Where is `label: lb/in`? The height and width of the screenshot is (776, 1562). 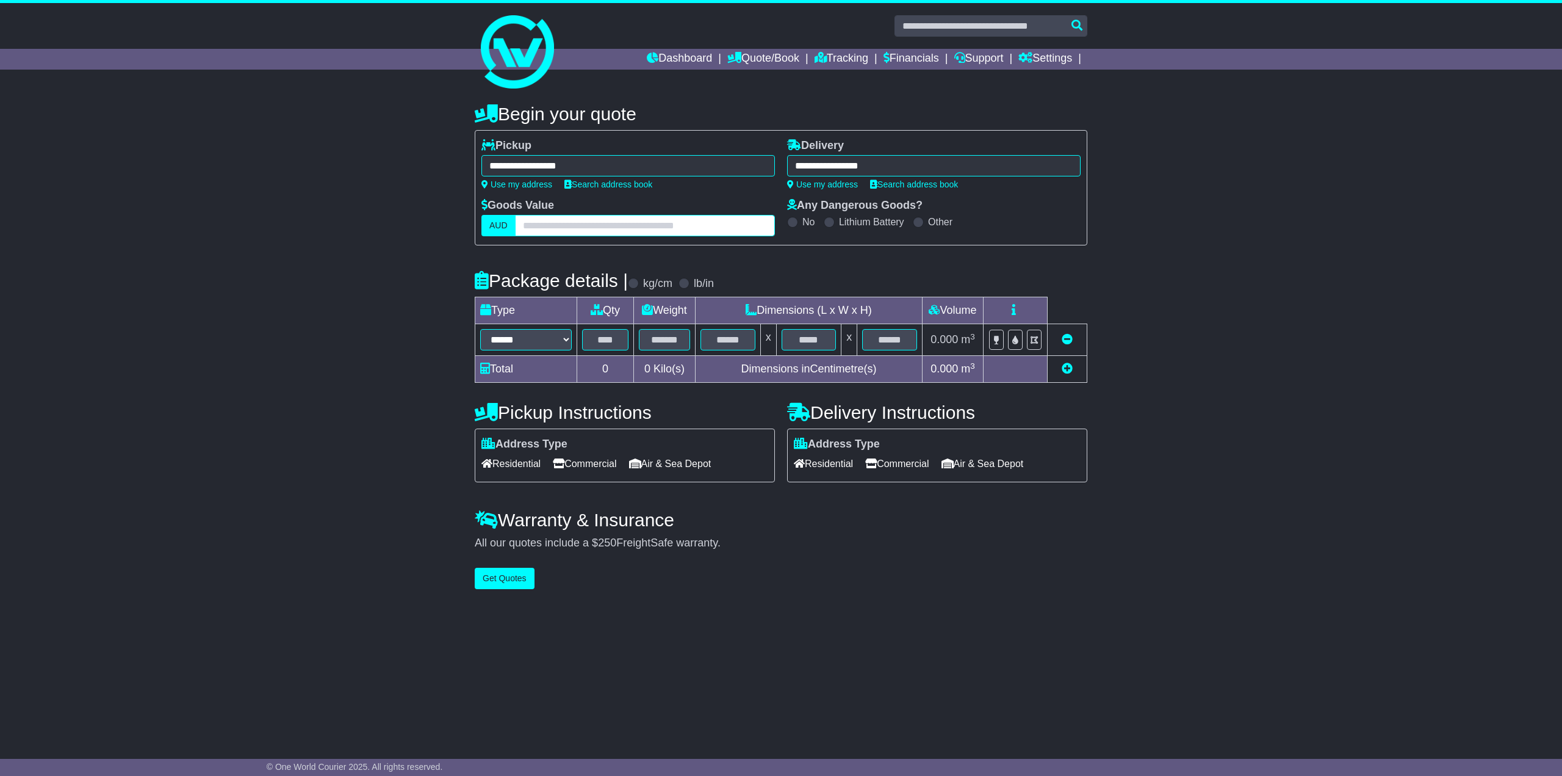 label: lb/in is located at coordinates (704, 284).